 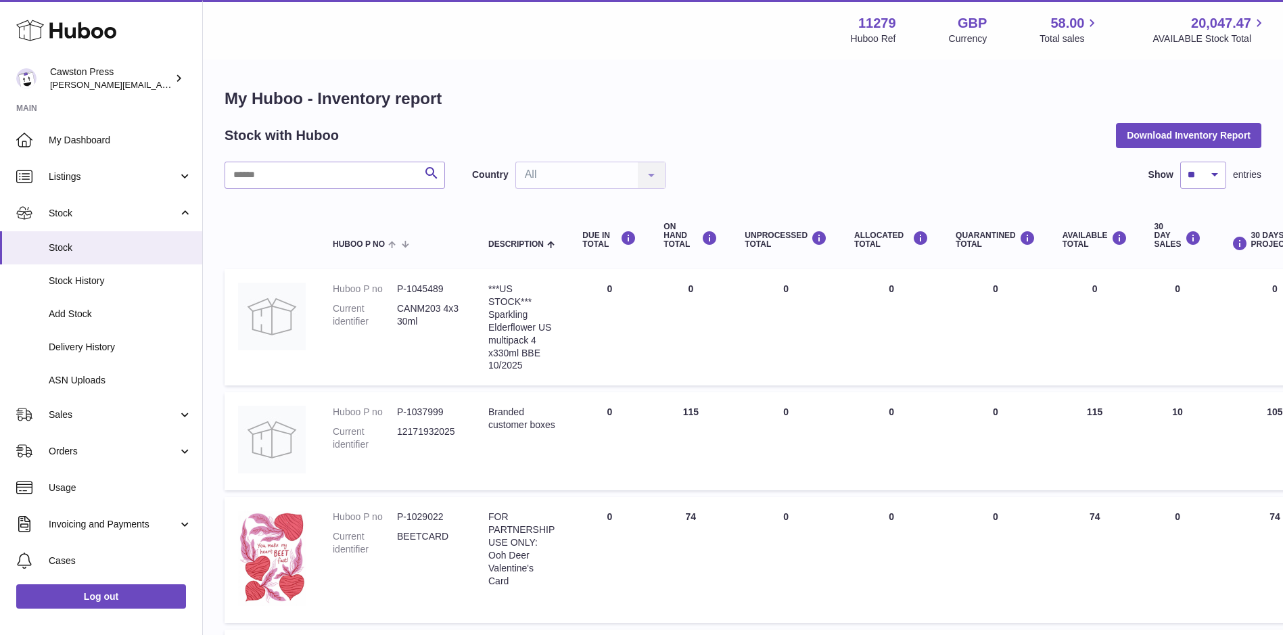 I want to click on span: 58.00, so click(x=1067, y=23).